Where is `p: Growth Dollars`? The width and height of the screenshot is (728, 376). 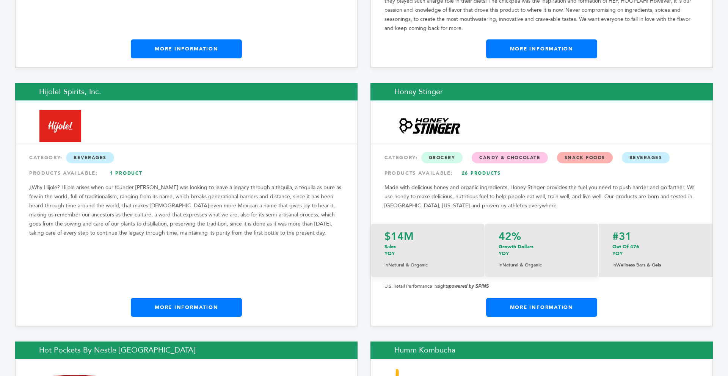
p: Growth Dollars is located at coordinates (541, 250).